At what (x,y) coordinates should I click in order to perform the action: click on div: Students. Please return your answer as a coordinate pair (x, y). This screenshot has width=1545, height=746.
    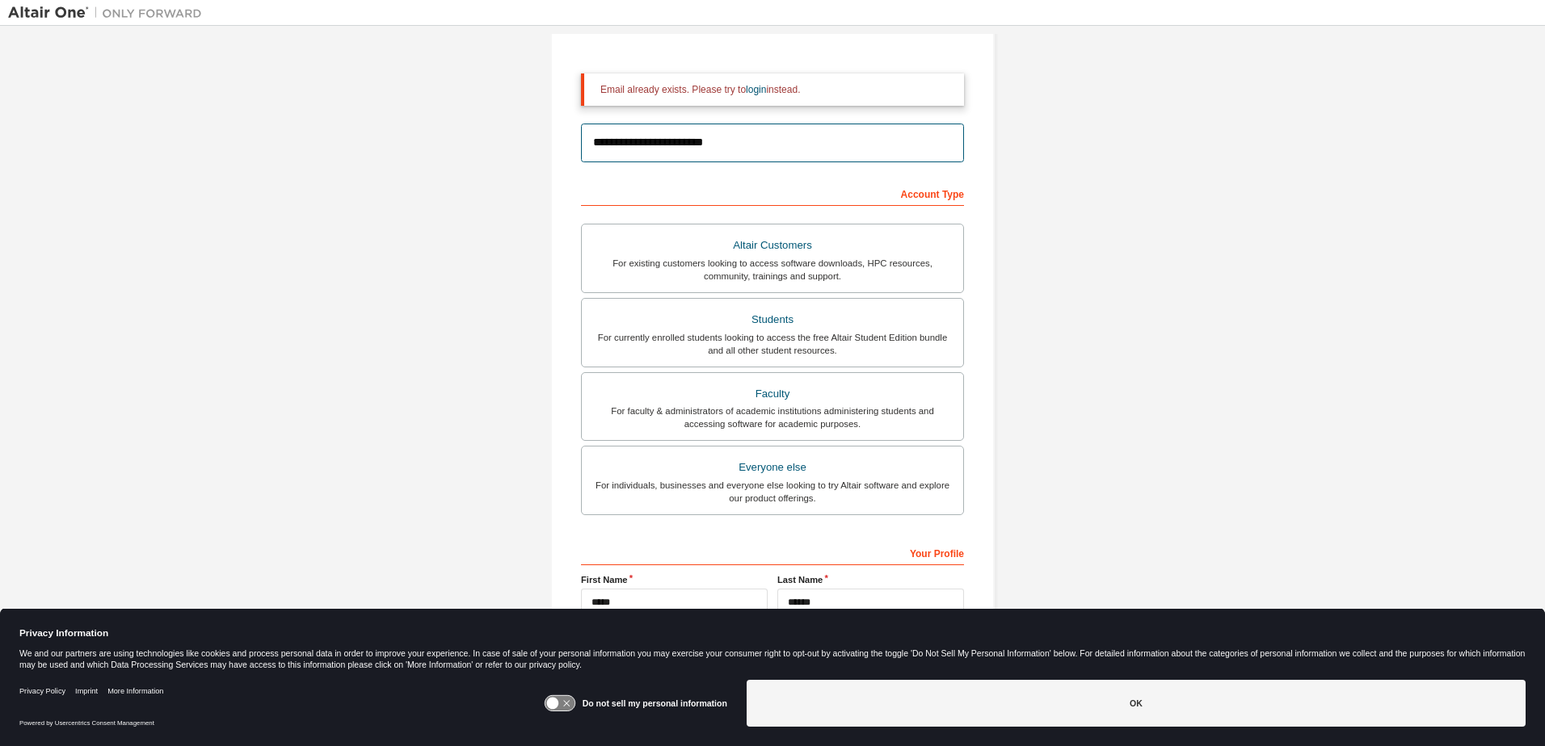
    Looking at the image, I should click on (772, 320).